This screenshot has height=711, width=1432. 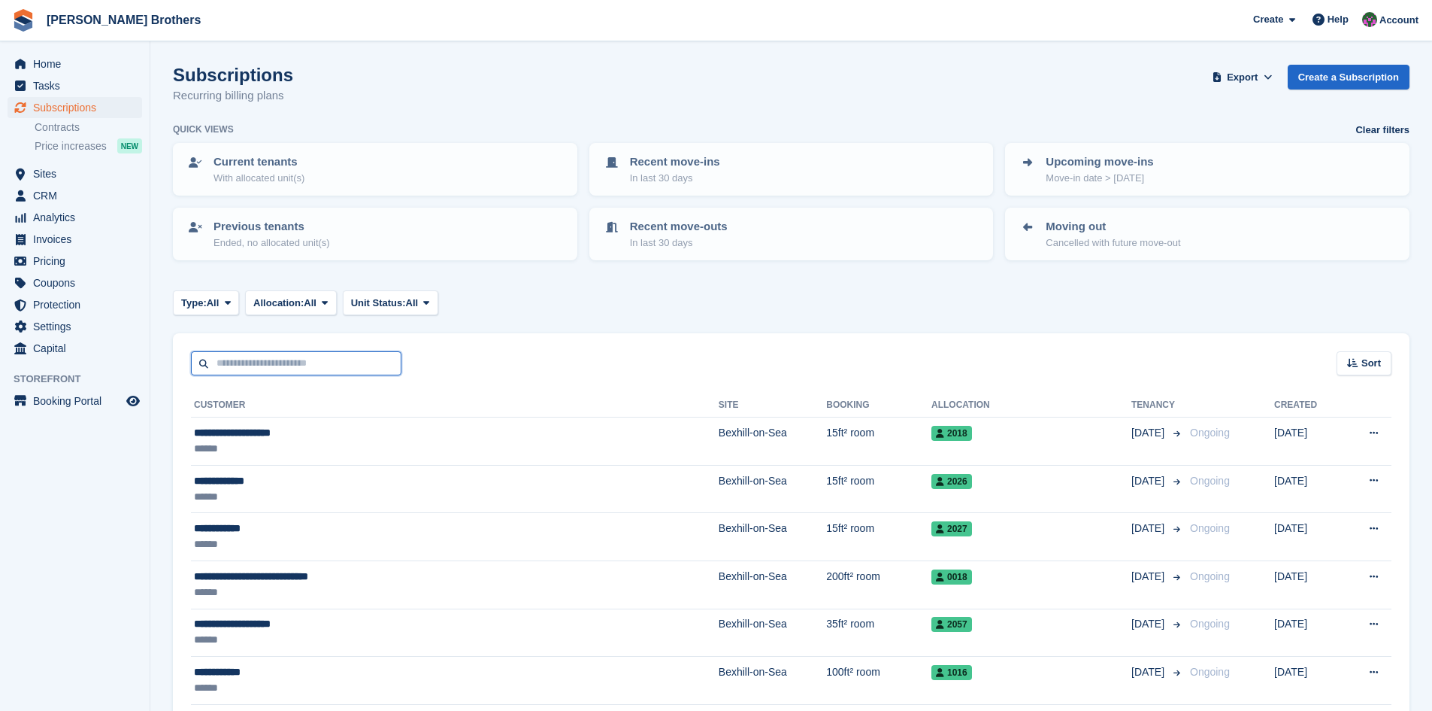 I want to click on span: 1016, so click(x=952, y=672).